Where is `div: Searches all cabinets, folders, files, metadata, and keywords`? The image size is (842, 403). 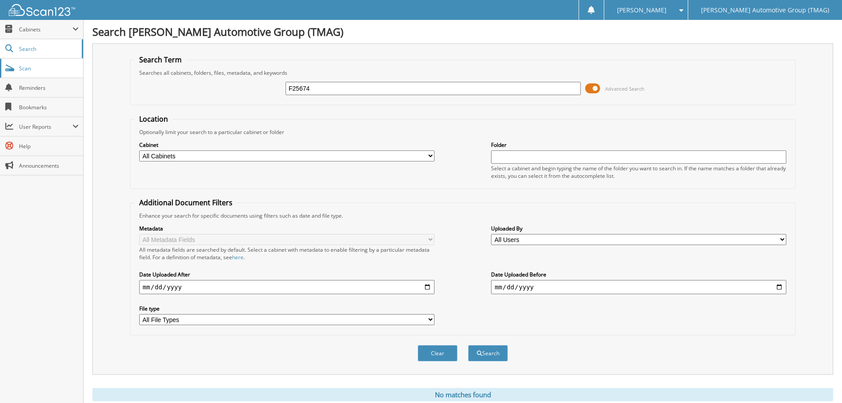
div: Searches all cabinets, folders, files, metadata, and keywords is located at coordinates (463, 73).